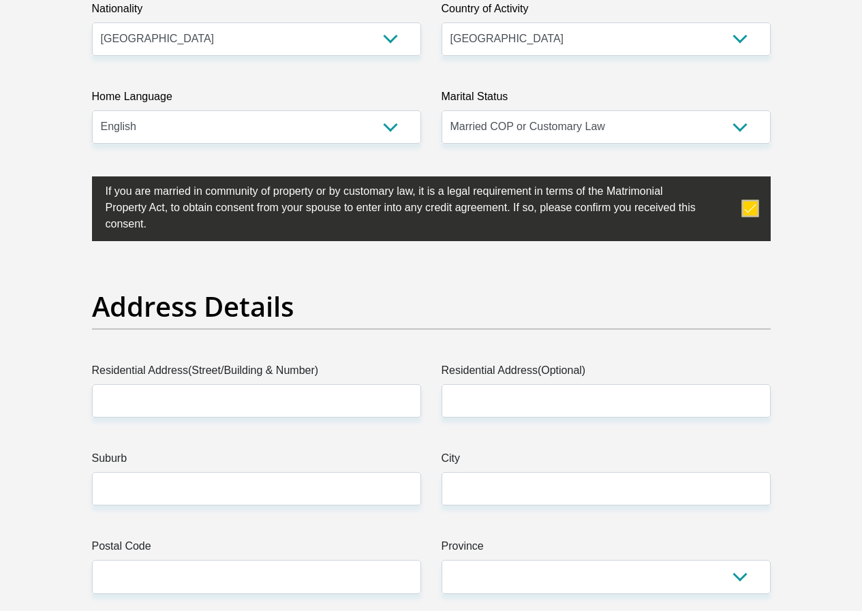 This screenshot has width=862, height=611. Describe the element at coordinates (606, 577) in the screenshot. I see `select: Please Select a Province` at that location.